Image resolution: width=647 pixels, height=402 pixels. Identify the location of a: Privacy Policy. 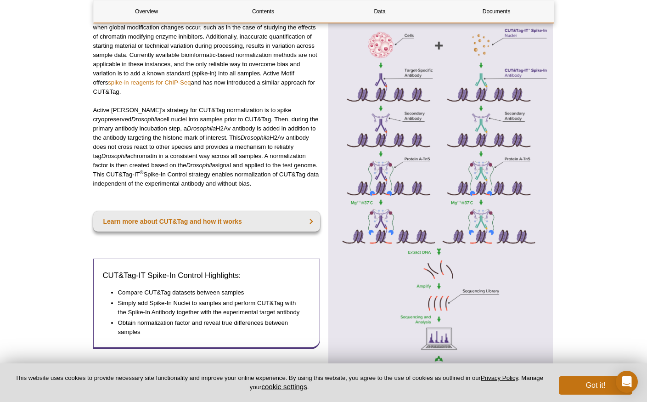
(499, 377).